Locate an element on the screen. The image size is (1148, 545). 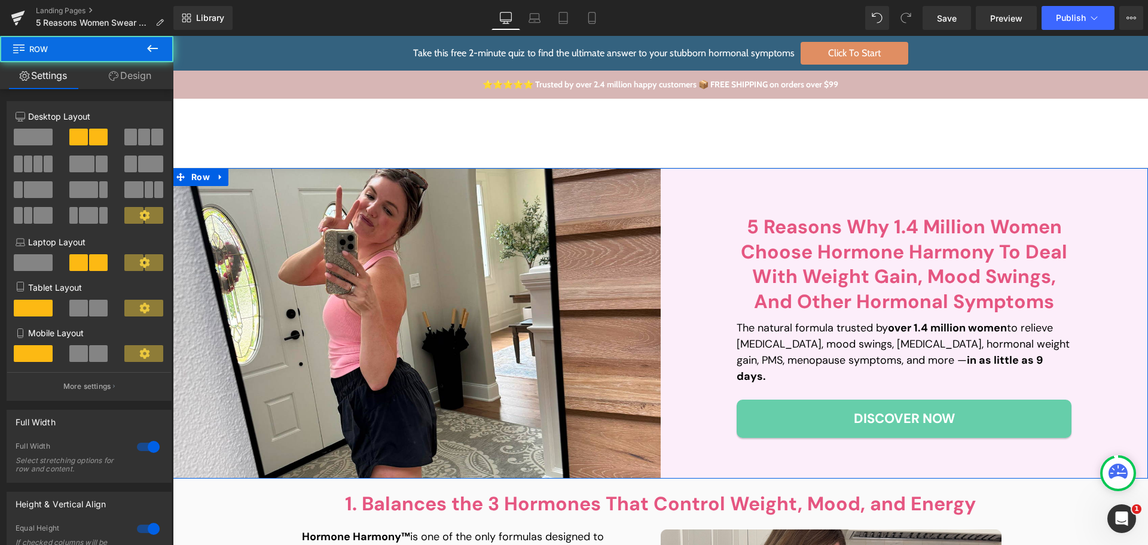
p: Mobile Layout is located at coordinates (89, 333).